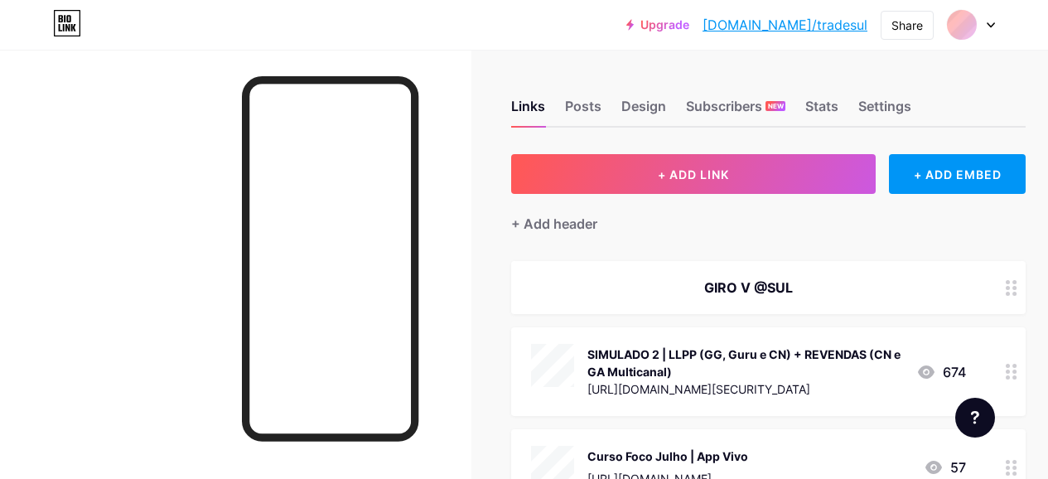  I want to click on div: 57, so click(944, 467).